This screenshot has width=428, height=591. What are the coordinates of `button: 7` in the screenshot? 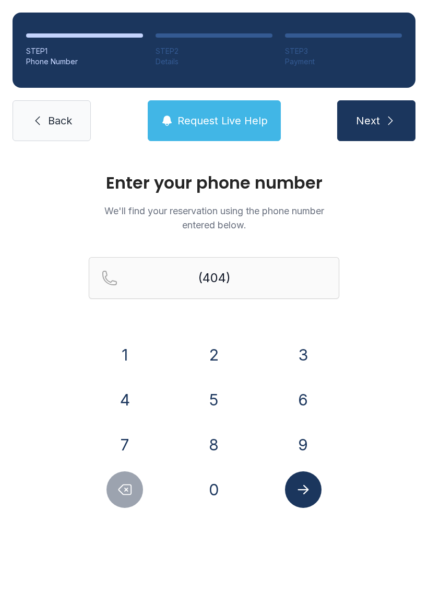 It's located at (125, 444).